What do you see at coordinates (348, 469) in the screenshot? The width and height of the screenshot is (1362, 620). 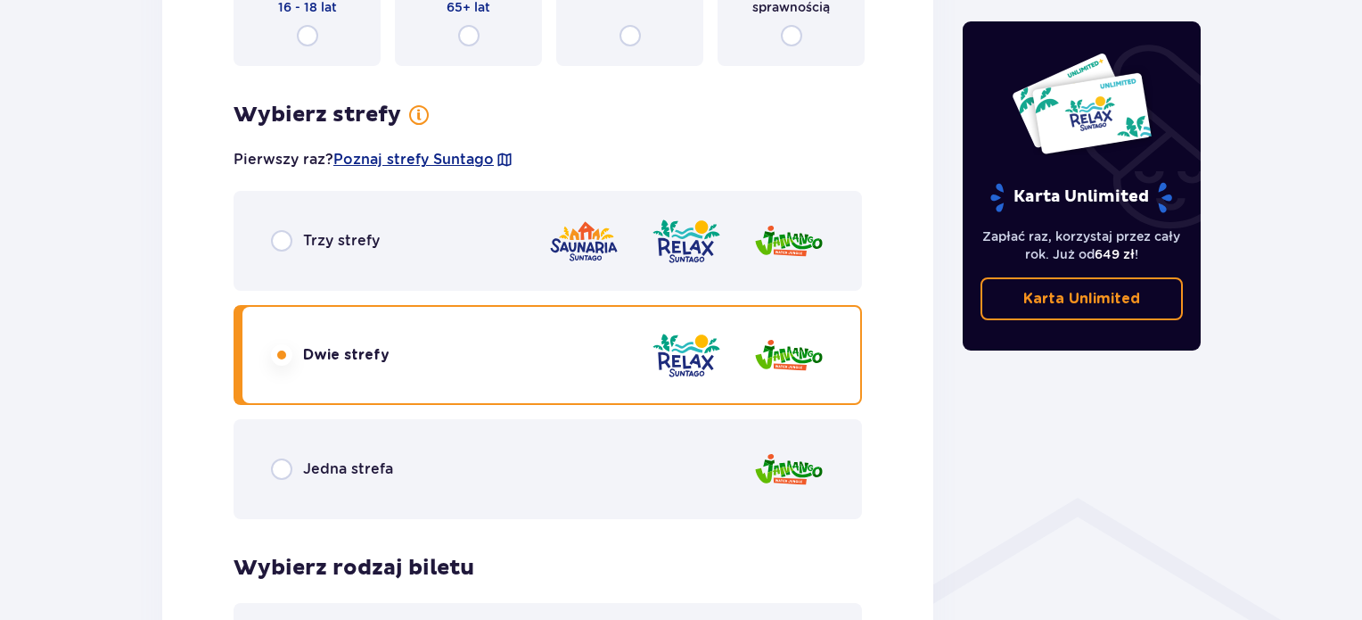 I see `p: Jedna strefa` at bounding box center [348, 469].